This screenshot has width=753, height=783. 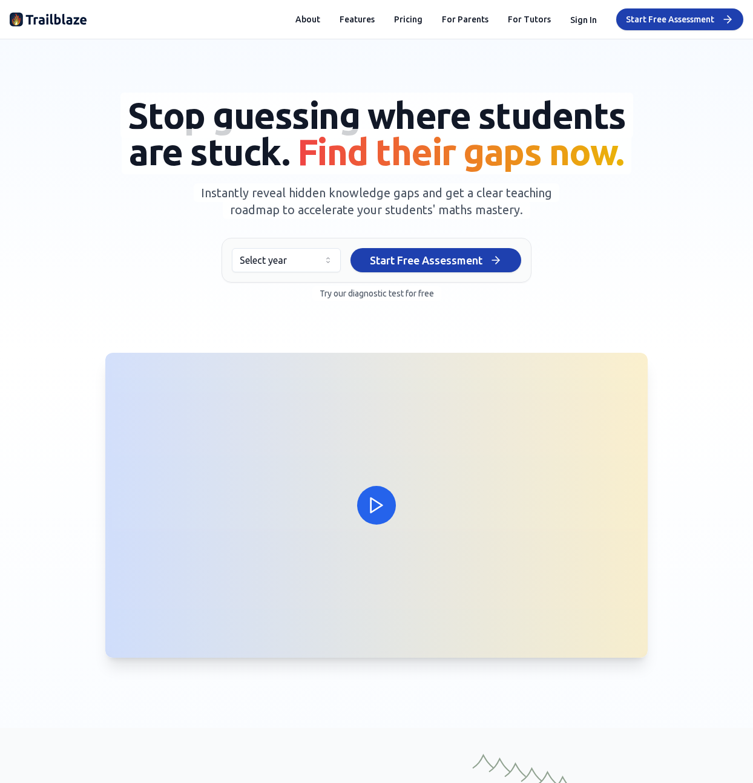 I want to click on span: Find their gaps now., so click(x=461, y=151).